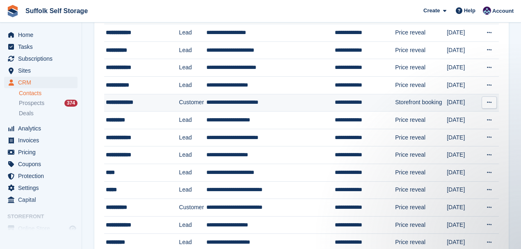  What do you see at coordinates (43, 229) in the screenshot?
I see `span: Online Store` at bounding box center [43, 229].